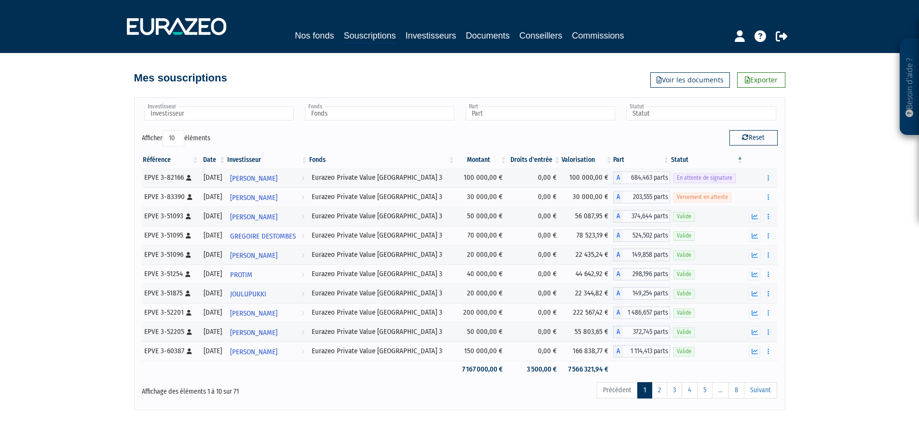 The width and height of the screenshot is (919, 439). Describe the element at coordinates (170, 293) in the screenshot. I see `div: EPVE 3-51875` at that location.